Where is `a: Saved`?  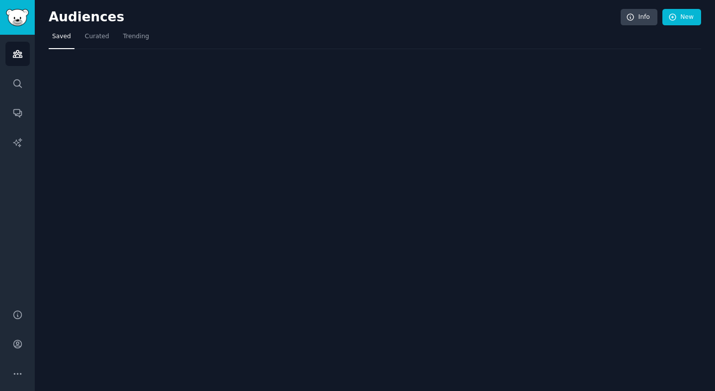 a: Saved is located at coordinates (62, 39).